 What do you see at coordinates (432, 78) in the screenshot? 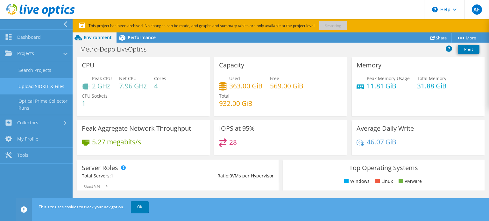
I see `span: Total Memory` at bounding box center [432, 78].